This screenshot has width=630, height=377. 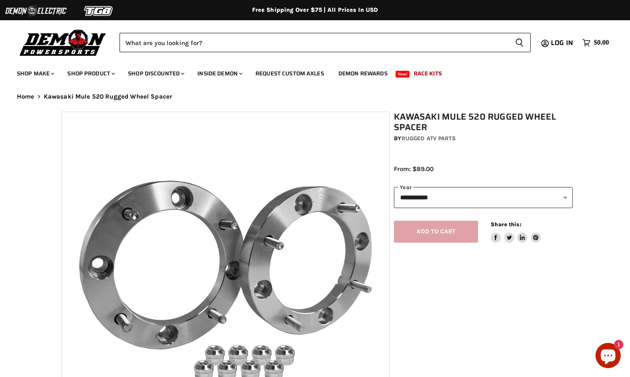 What do you see at coordinates (428, 138) in the screenshot?
I see `a: Rugged ATV Parts` at bounding box center [428, 138].